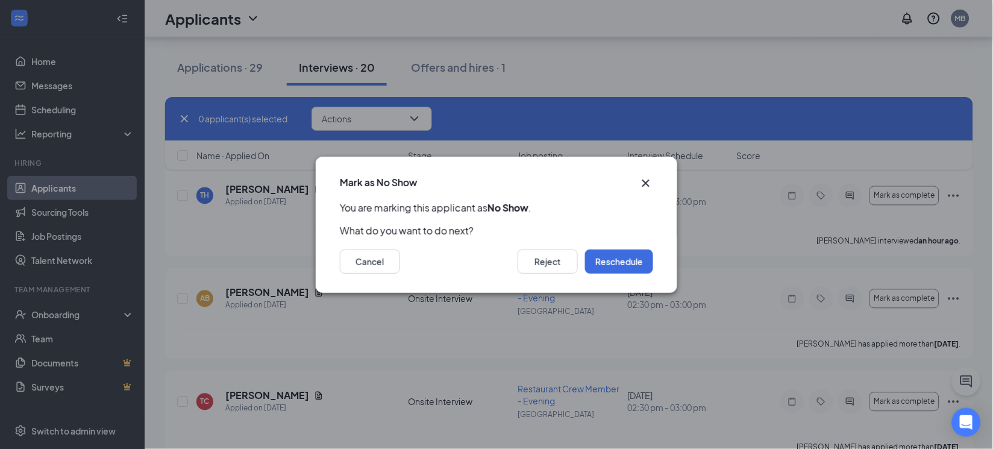  Describe the element at coordinates (966, 422) in the screenshot. I see `div: Open Intercom Messenger` at that location.